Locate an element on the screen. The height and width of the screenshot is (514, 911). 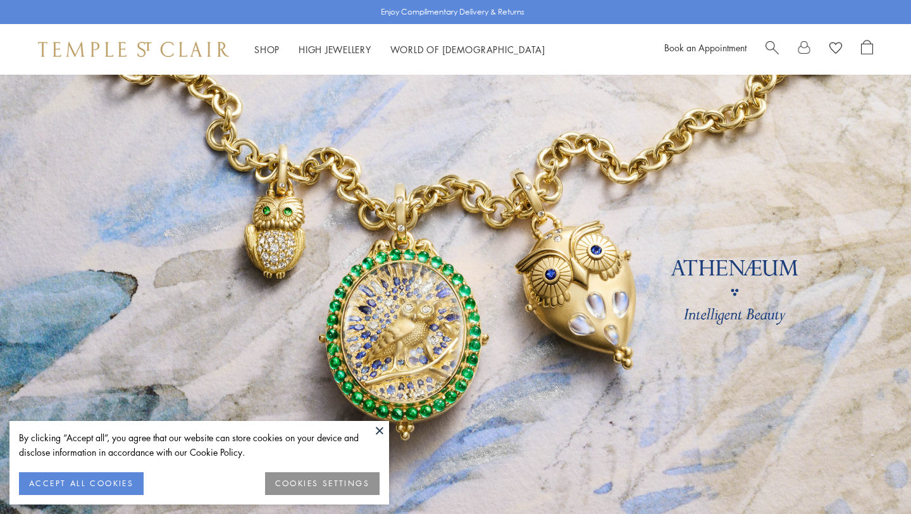
a: View Wishlist is located at coordinates (836, 49).